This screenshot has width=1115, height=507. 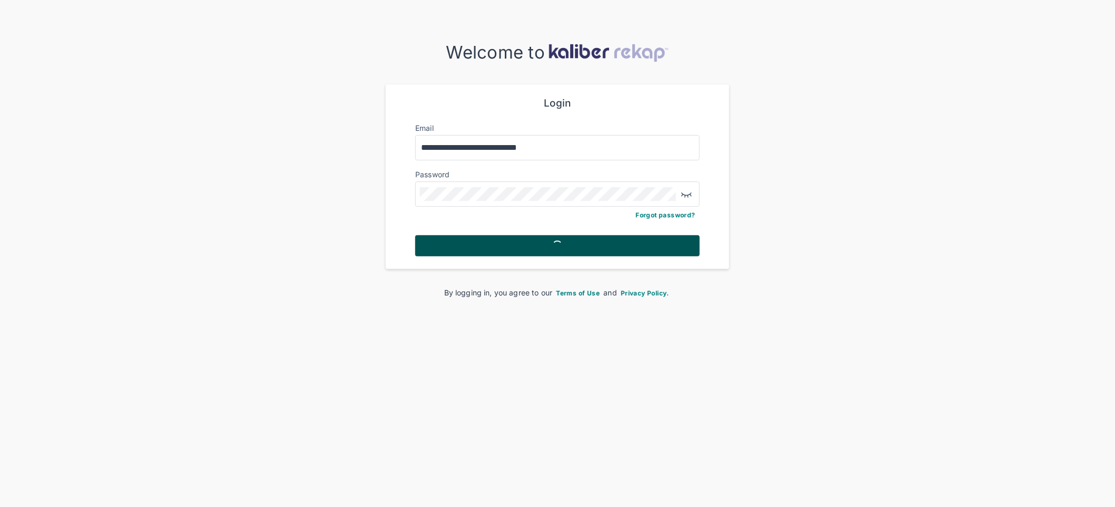 I want to click on span: Privacy Policy., so click(x=645, y=293).